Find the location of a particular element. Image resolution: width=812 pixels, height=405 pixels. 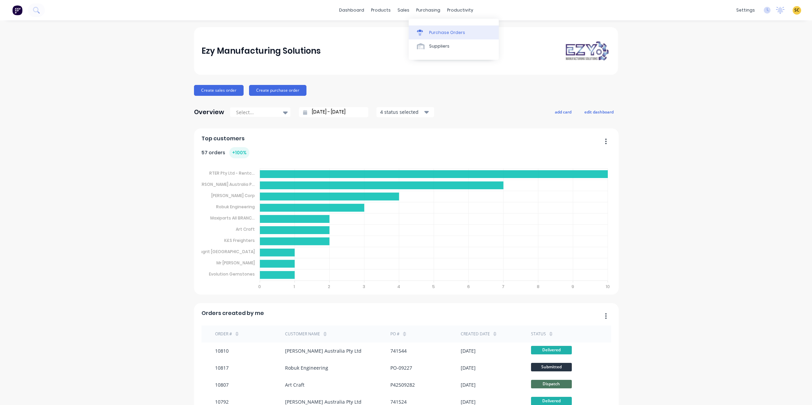

tspan: 7 is located at coordinates (504, 286).